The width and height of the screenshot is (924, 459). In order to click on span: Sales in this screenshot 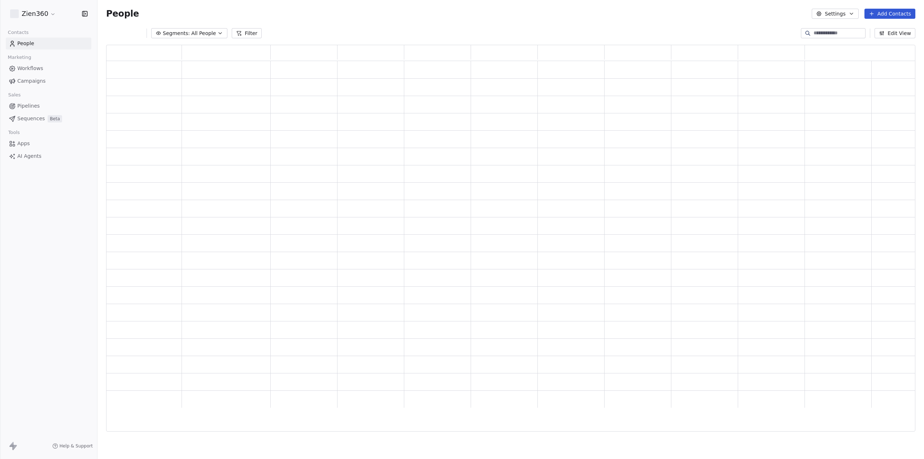, I will do `click(14, 95)`.